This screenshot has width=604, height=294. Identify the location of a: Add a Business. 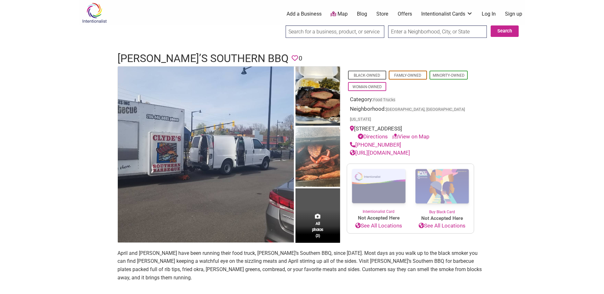
(304, 14).